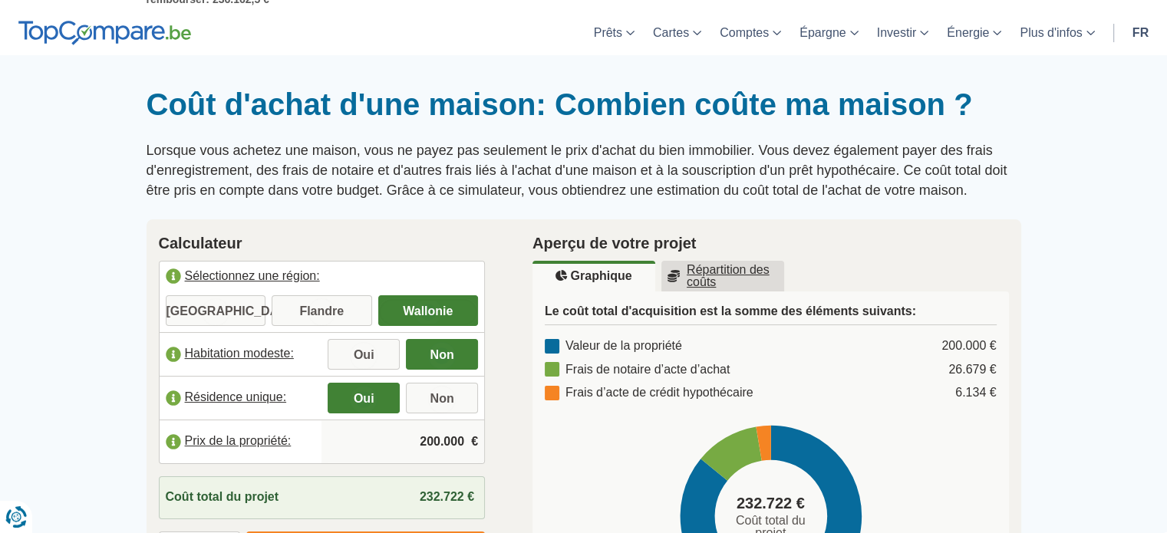 Image resolution: width=1167 pixels, height=533 pixels. I want to click on a: Cartes, so click(676, 32).